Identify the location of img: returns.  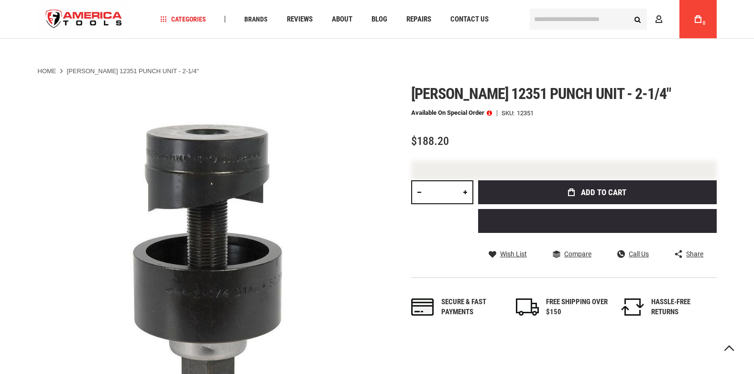
(633, 307).